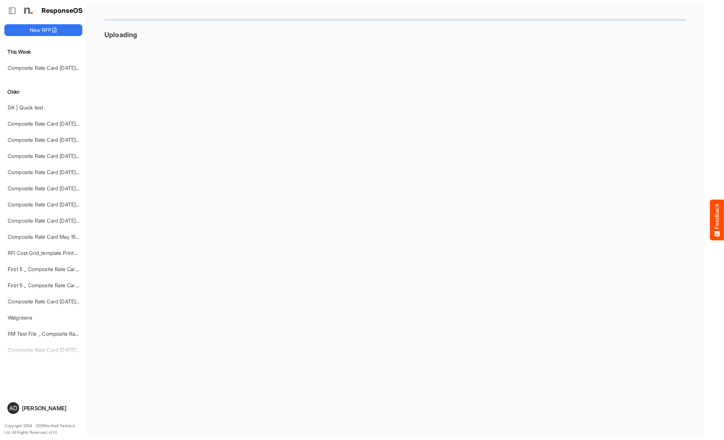  What do you see at coordinates (63, 253) in the screenshot?
I see `a: RFI Cost Grid_template.Prints and warehousing` at bounding box center [63, 253].